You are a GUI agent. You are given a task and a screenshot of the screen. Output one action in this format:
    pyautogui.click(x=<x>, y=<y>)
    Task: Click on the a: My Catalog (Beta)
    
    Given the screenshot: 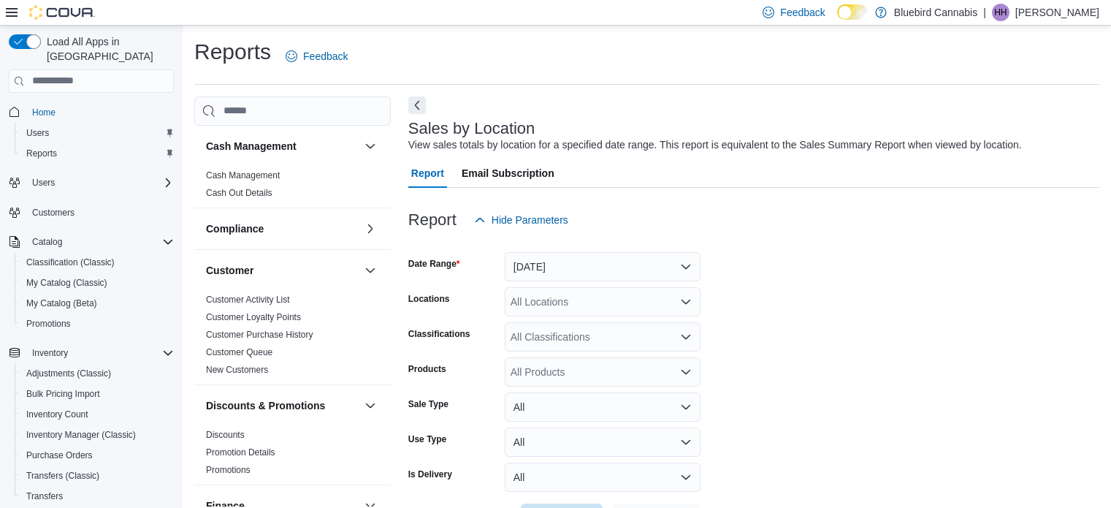 What is the action you would take?
    pyautogui.click(x=61, y=303)
    